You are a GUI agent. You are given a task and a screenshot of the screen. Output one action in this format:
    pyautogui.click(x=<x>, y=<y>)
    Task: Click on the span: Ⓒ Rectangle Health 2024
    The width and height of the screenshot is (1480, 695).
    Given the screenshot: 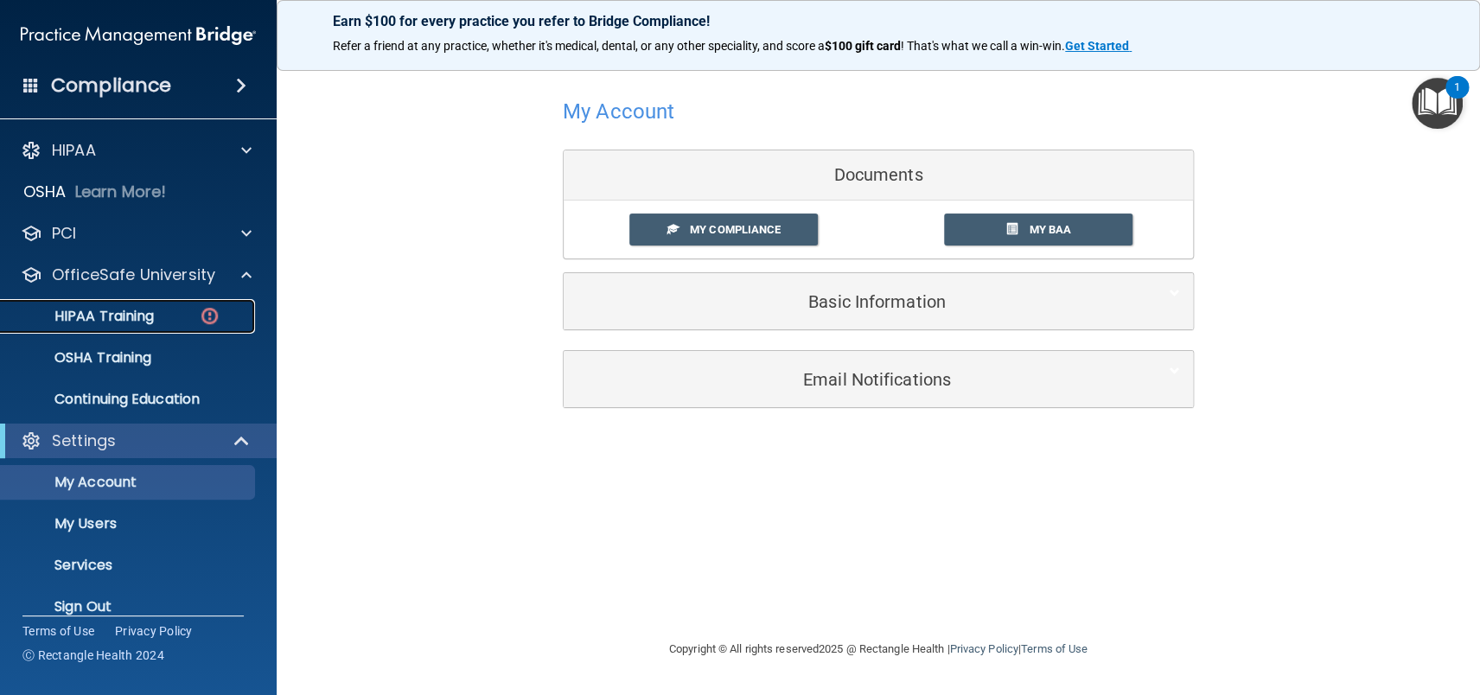 What is the action you would take?
    pyautogui.click(x=93, y=655)
    